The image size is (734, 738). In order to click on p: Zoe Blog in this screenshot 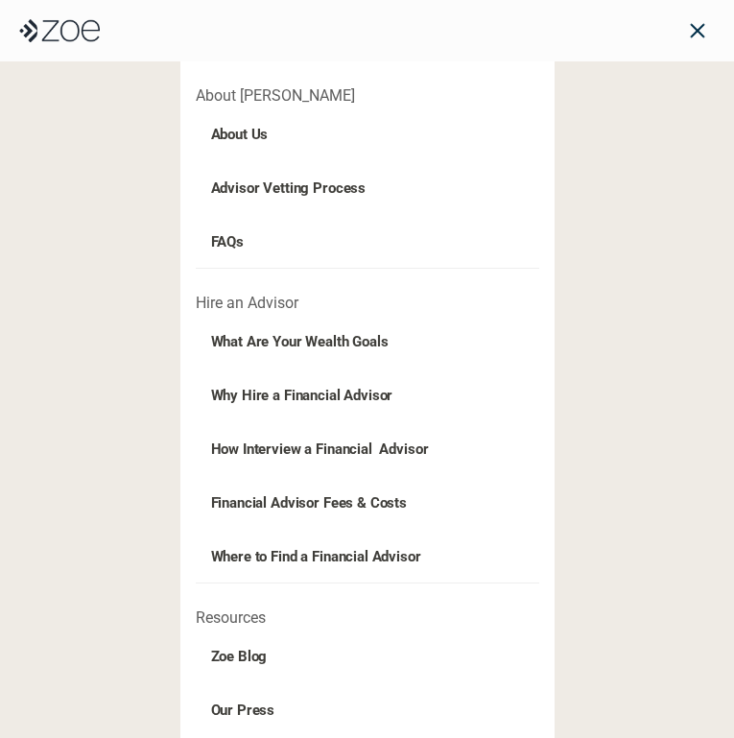, I will do `click(280, 657)`.